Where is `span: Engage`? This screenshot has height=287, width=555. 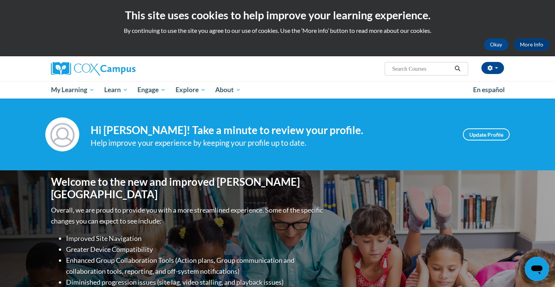 span: Engage is located at coordinates (151, 90).